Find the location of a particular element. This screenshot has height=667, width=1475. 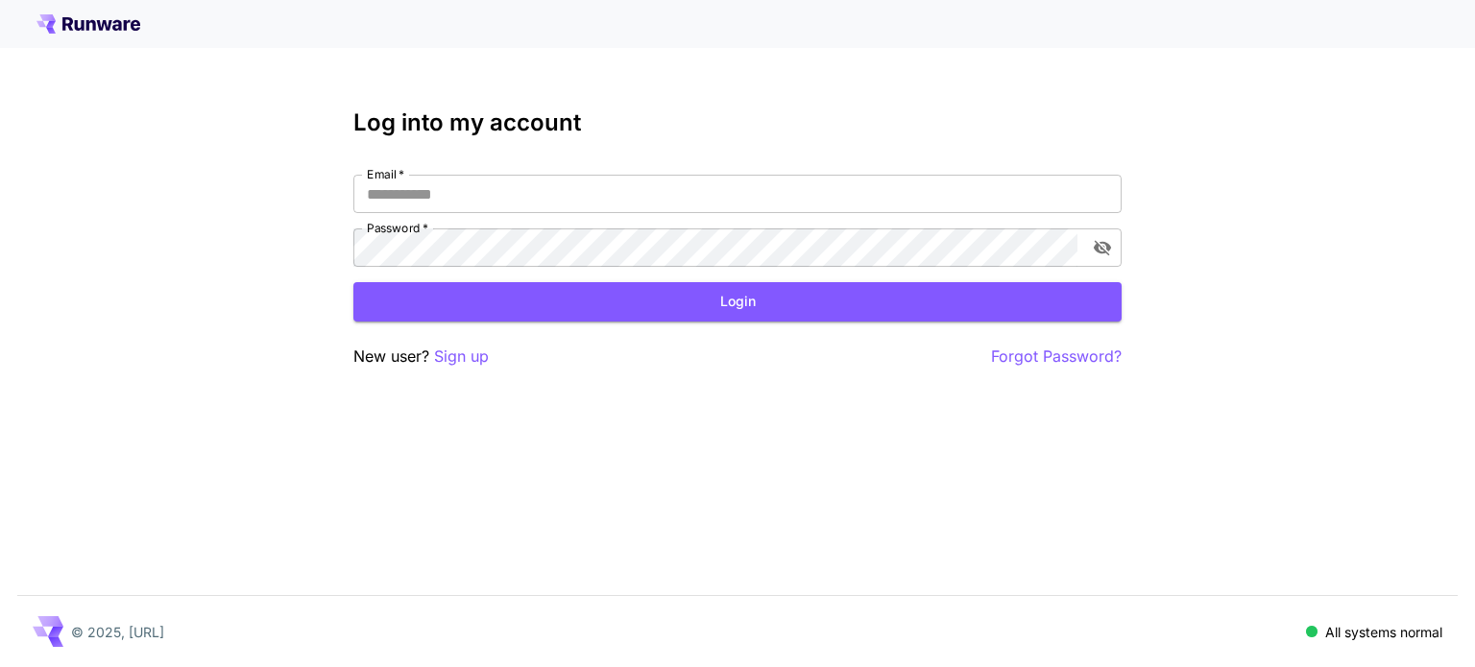

button: Forgot Password? is located at coordinates (1056, 356).